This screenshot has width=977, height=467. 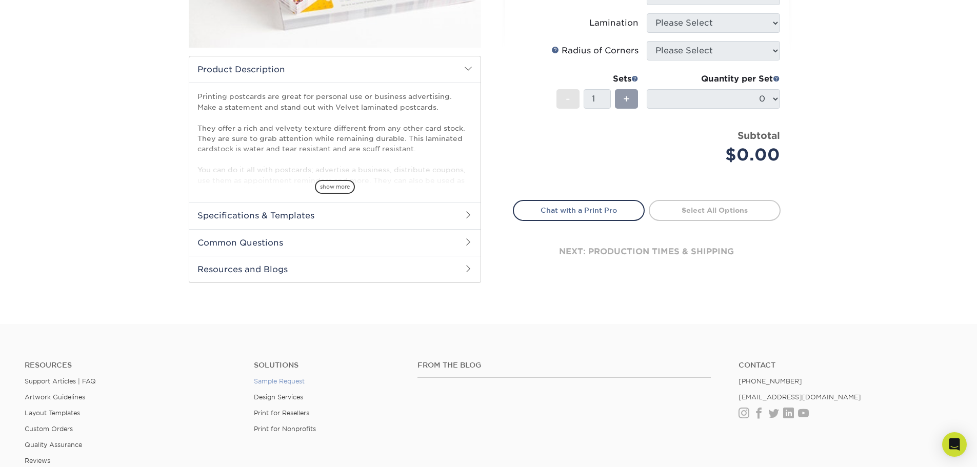 What do you see at coordinates (53, 445) in the screenshot?
I see `a: Quality Assurance` at bounding box center [53, 445].